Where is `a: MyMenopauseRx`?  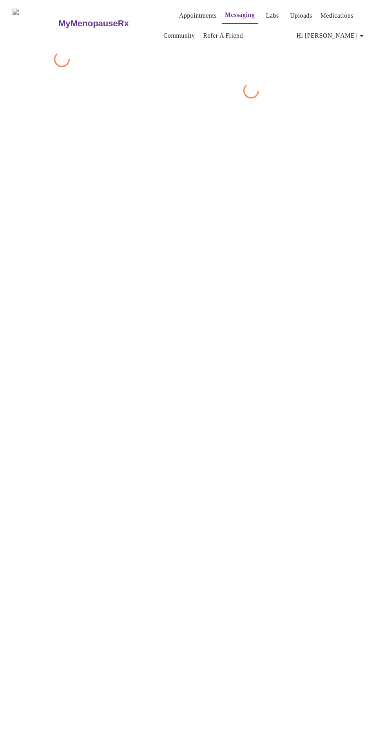 a: MyMenopauseRx is located at coordinates (109, 24).